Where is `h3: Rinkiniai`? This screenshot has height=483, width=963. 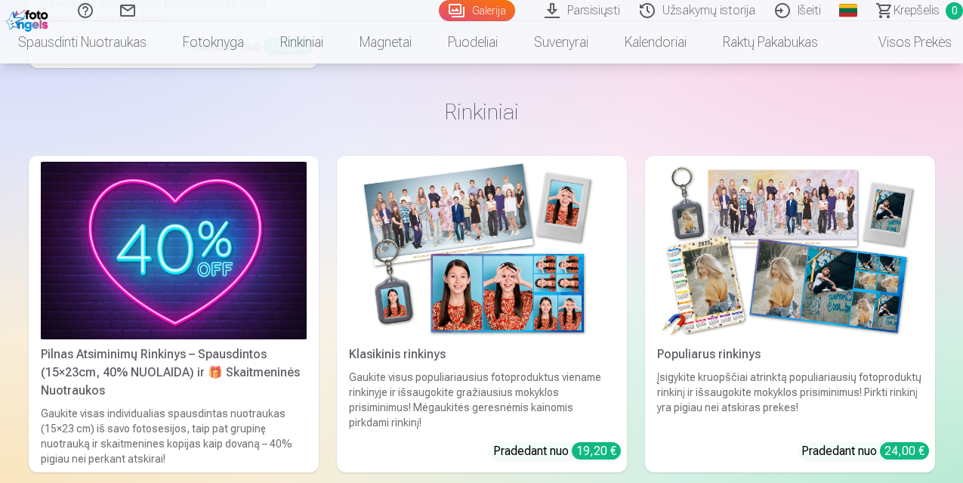
h3: Rinkiniai is located at coordinates (482, 112).